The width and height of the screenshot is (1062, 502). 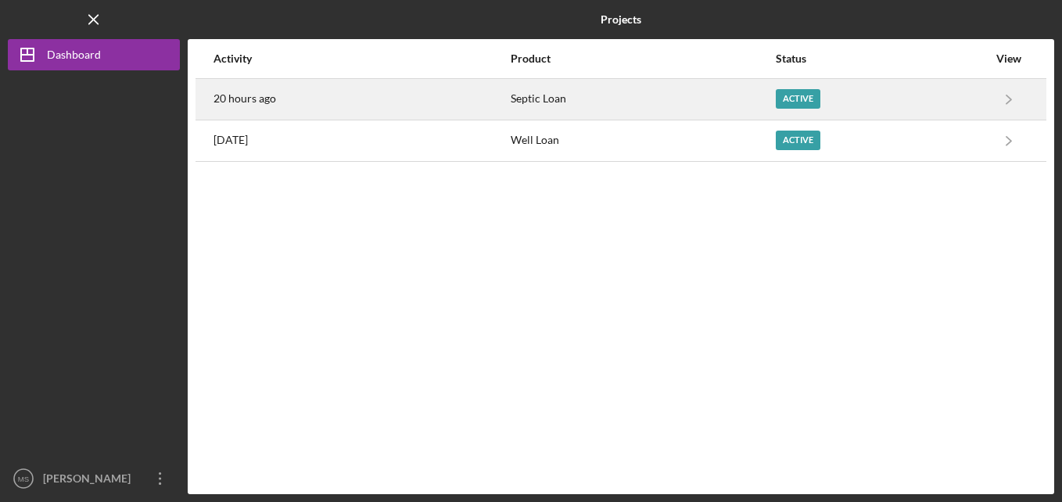 What do you see at coordinates (1009, 59) in the screenshot?
I see `div: View` at bounding box center [1009, 59].